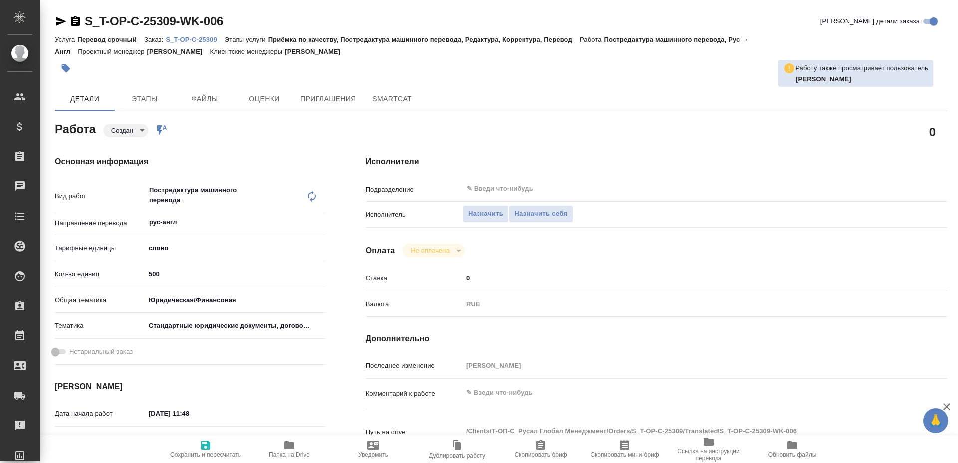  I want to click on p: Приёмка по качеству, Постредактура машинного перевода, Редактура, Корректура, Перевод, so click(424, 39).